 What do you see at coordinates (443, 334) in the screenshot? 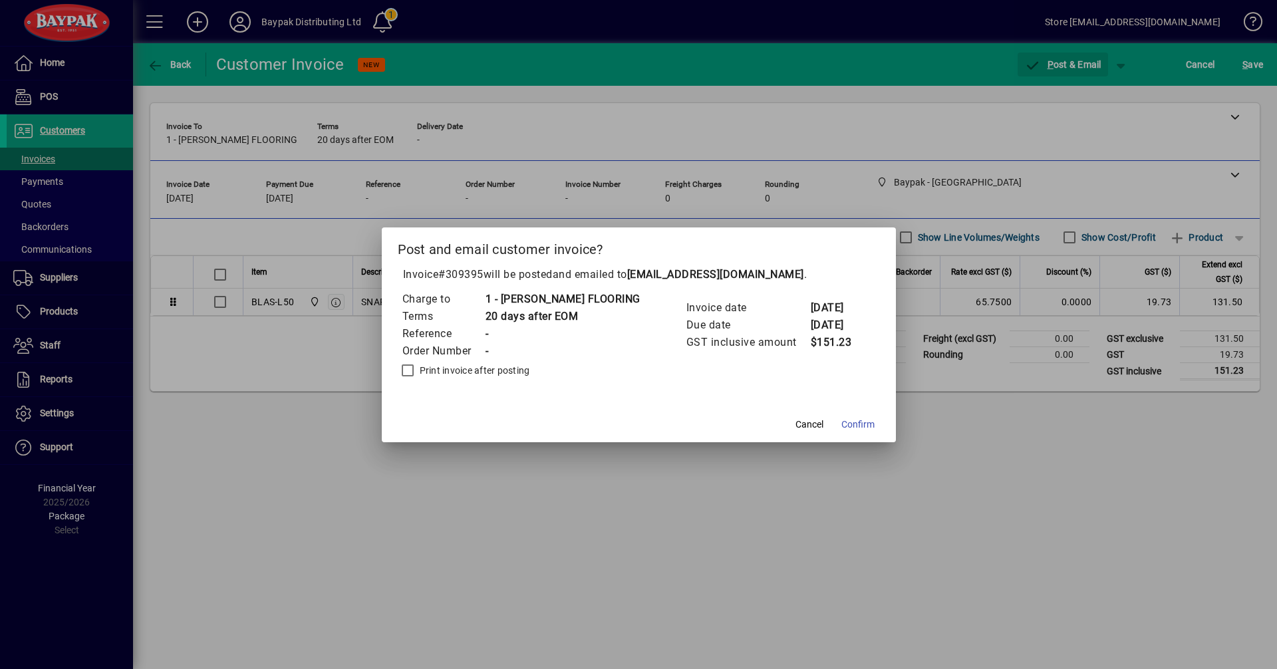
I see `td: Reference` at bounding box center [443, 334].